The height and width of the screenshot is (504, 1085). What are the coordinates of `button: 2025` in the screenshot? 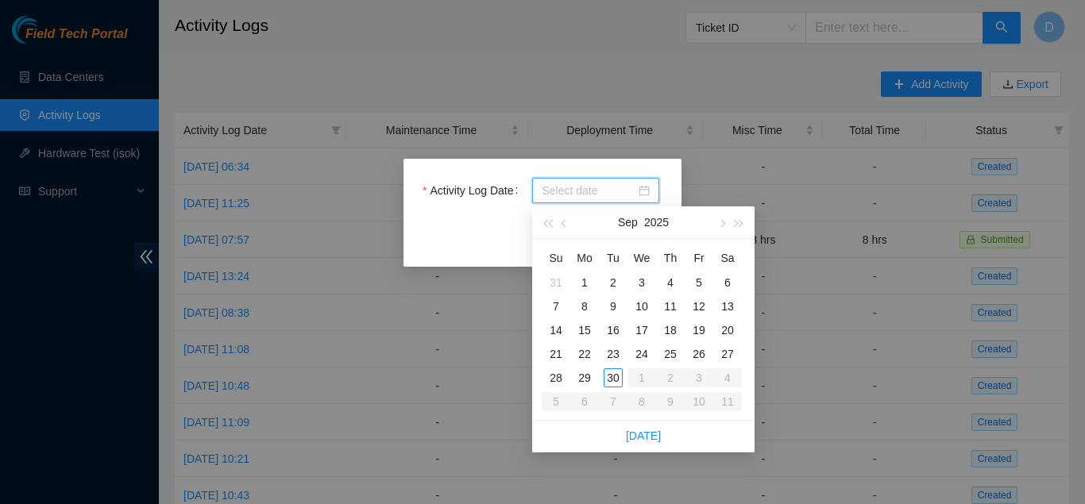 It's located at (656, 222).